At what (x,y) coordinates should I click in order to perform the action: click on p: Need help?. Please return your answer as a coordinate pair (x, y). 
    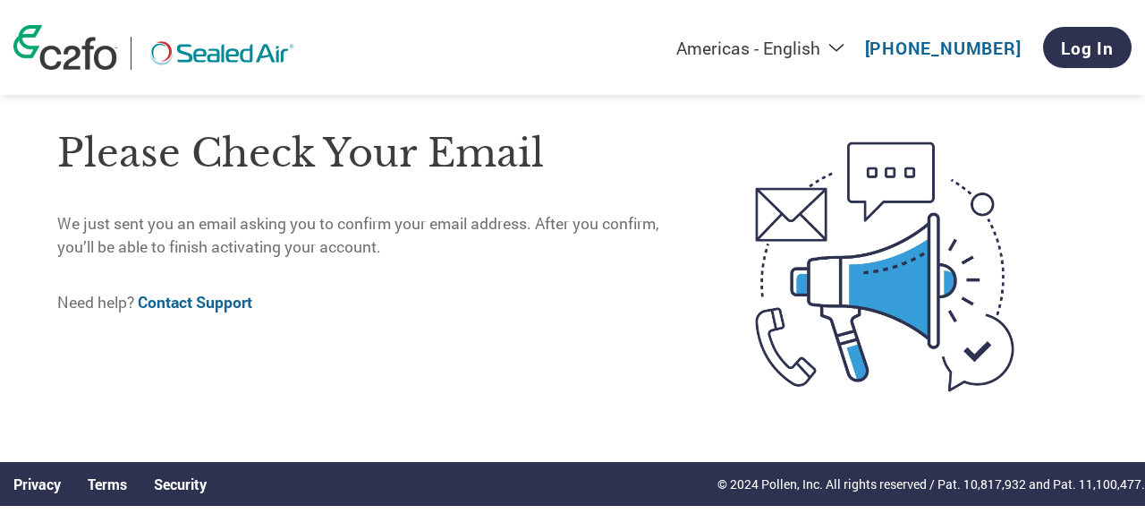
    Looking at the image, I should click on (370, 302).